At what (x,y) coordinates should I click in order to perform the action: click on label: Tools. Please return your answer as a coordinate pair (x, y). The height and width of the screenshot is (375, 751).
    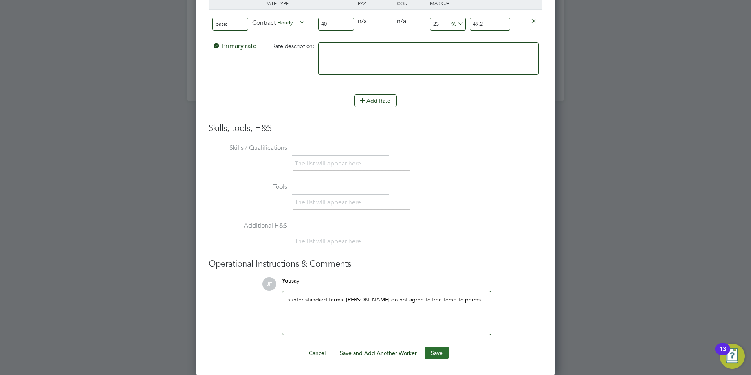
    Looking at the image, I should click on (248, 187).